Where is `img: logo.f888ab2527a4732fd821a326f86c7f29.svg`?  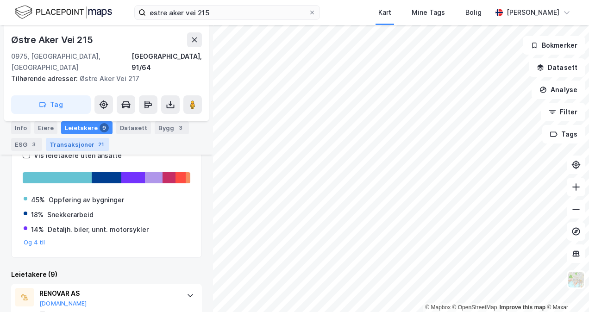
img: logo.f888ab2527a4732fd821a326f86c7f29.svg is located at coordinates (63, 12).